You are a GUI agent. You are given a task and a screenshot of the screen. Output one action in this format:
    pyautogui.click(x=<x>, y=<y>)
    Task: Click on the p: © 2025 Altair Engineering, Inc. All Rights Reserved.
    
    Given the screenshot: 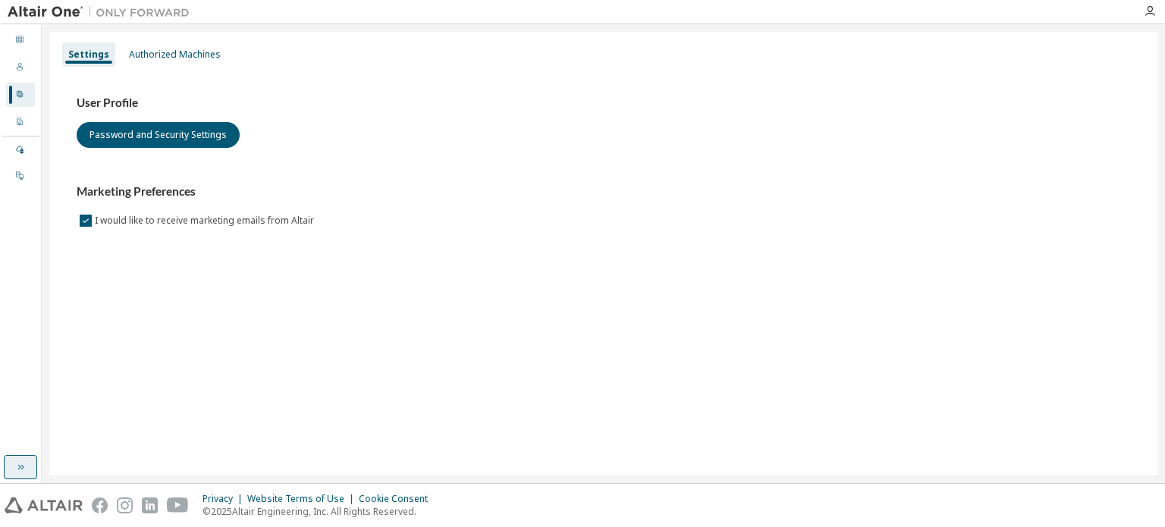 What is the action you would take?
    pyautogui.click(x=319, y=511)
    